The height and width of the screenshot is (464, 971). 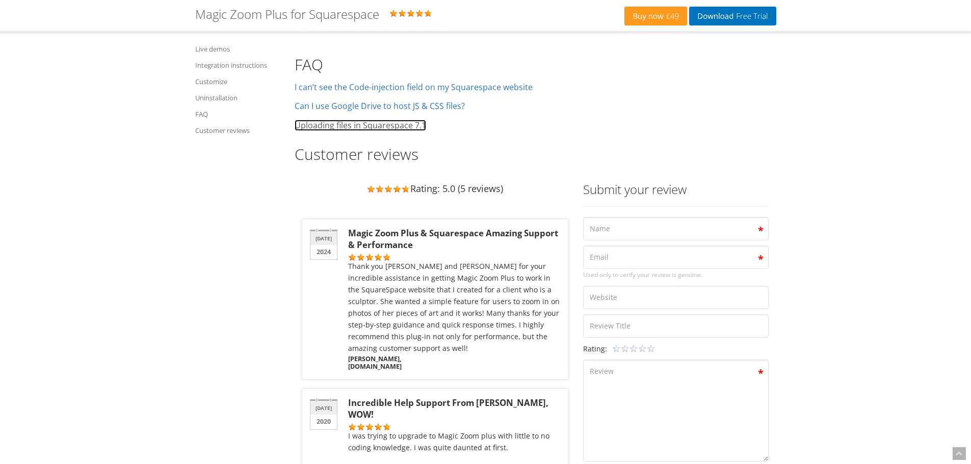 I want to click on input: Name, so click(x=676, y=229).